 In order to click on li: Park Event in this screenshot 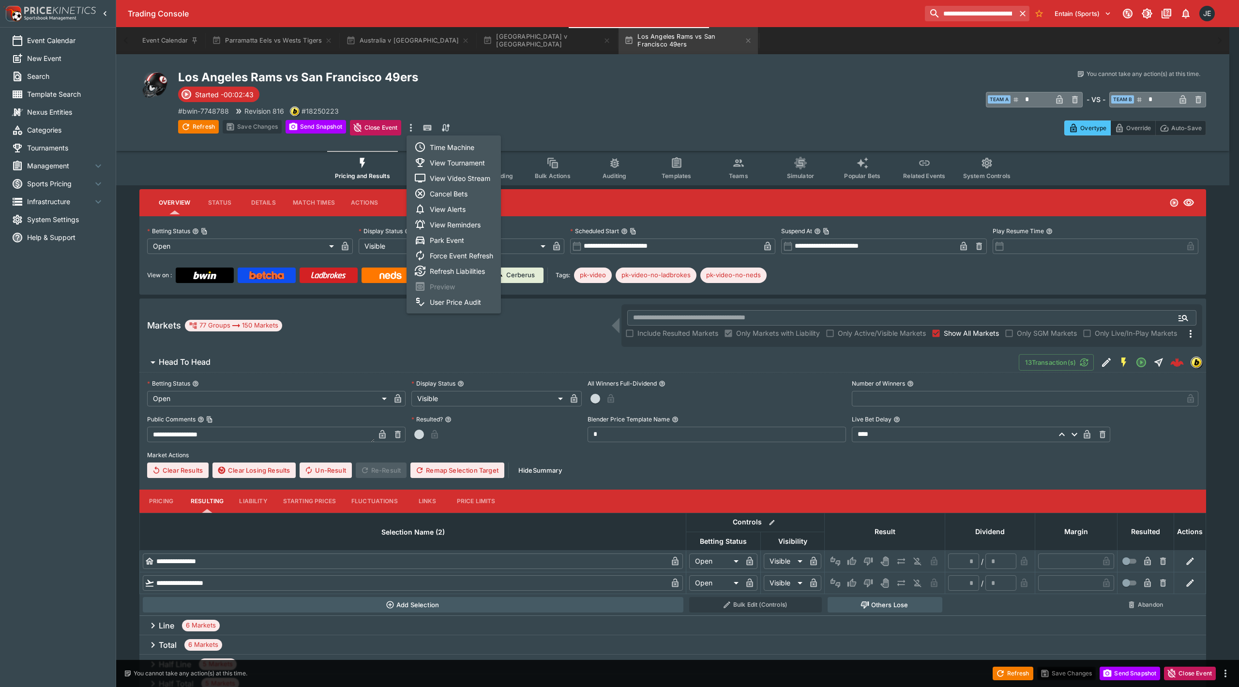, I will do `click(454, 240)`.